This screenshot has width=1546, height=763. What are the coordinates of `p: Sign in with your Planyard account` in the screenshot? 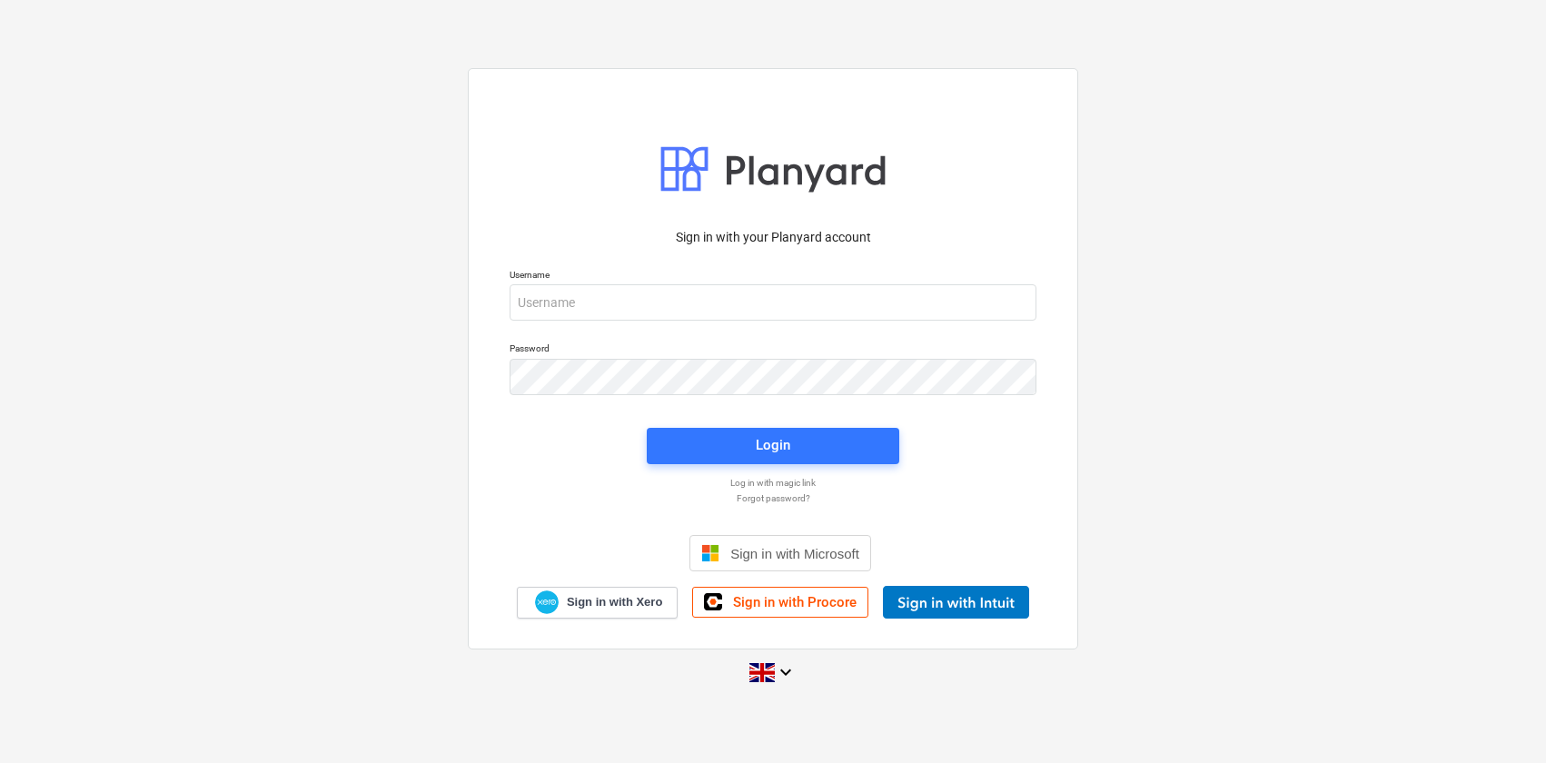 It's located at (773, 237).